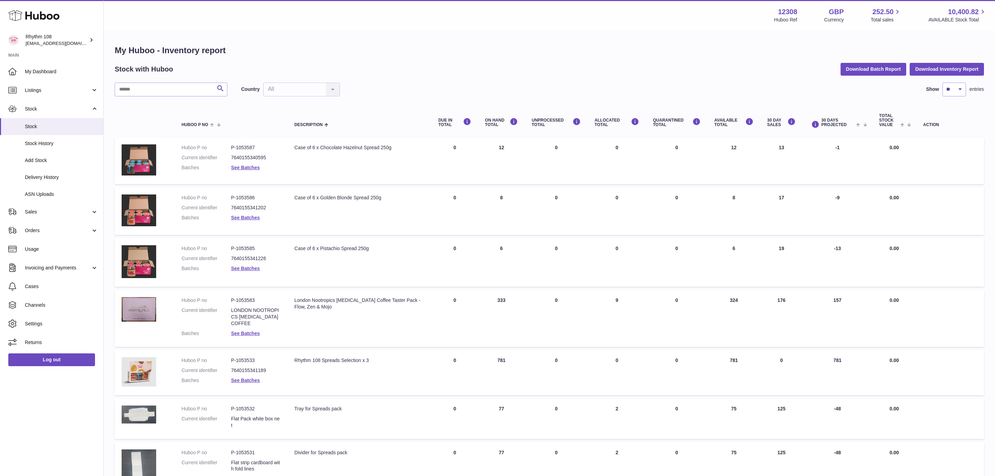 The width and height of the screenshot is (995, 476). I want to click on span: Huboo P no, so click(194, 125).